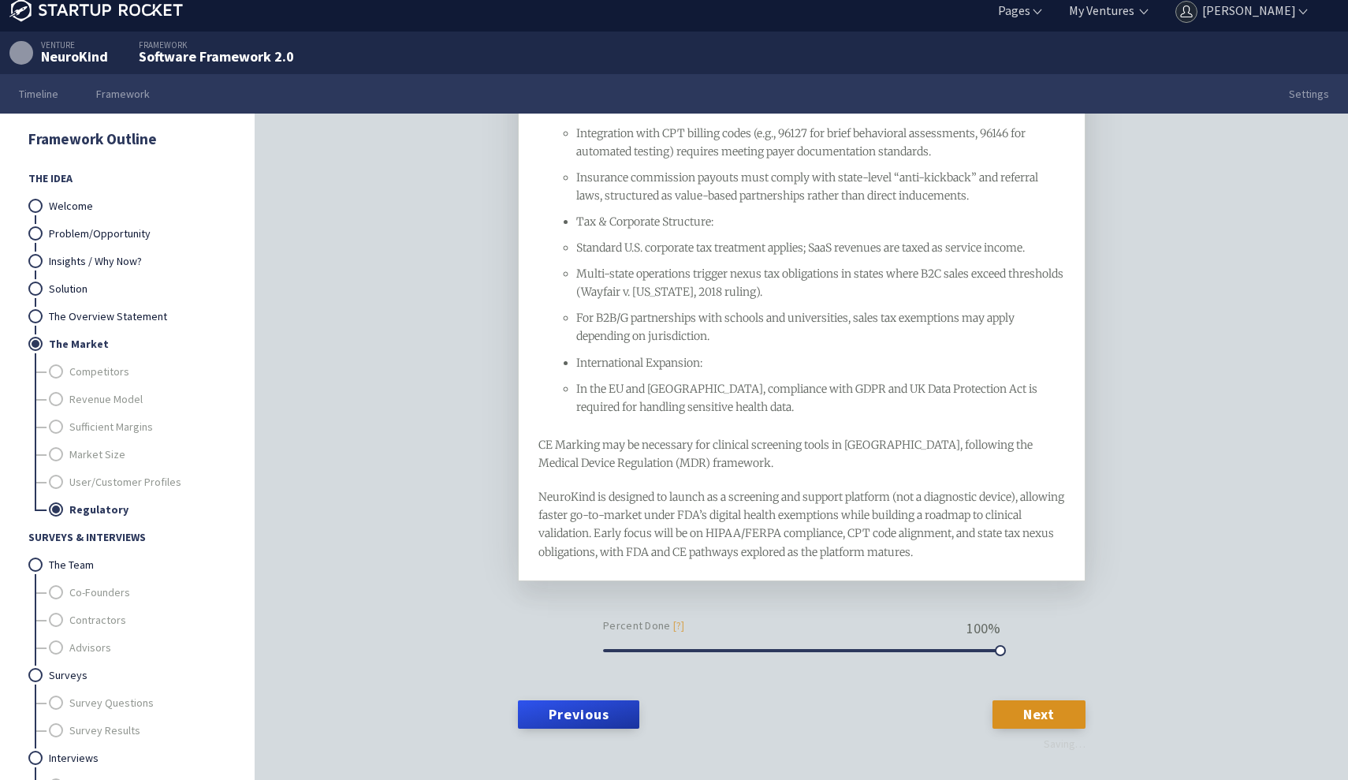 The image size is (1348, 780). Describe the element at coordinates (137, 316) in the screenshot. I see `a: The Overview Statement` at that location.